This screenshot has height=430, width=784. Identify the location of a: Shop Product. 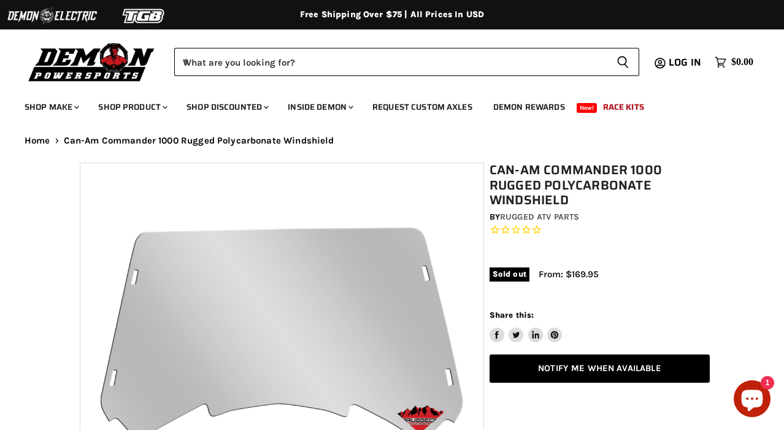
(132, 107).